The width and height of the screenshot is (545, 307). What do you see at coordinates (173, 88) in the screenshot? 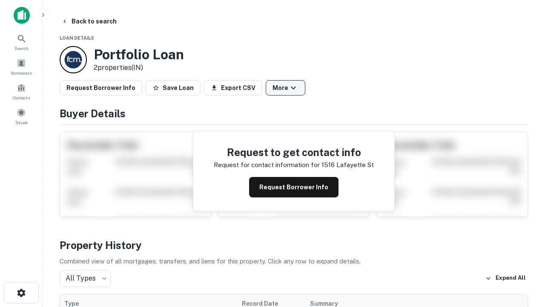
I see `button: Save Loan` at bounding box center [173, 88].